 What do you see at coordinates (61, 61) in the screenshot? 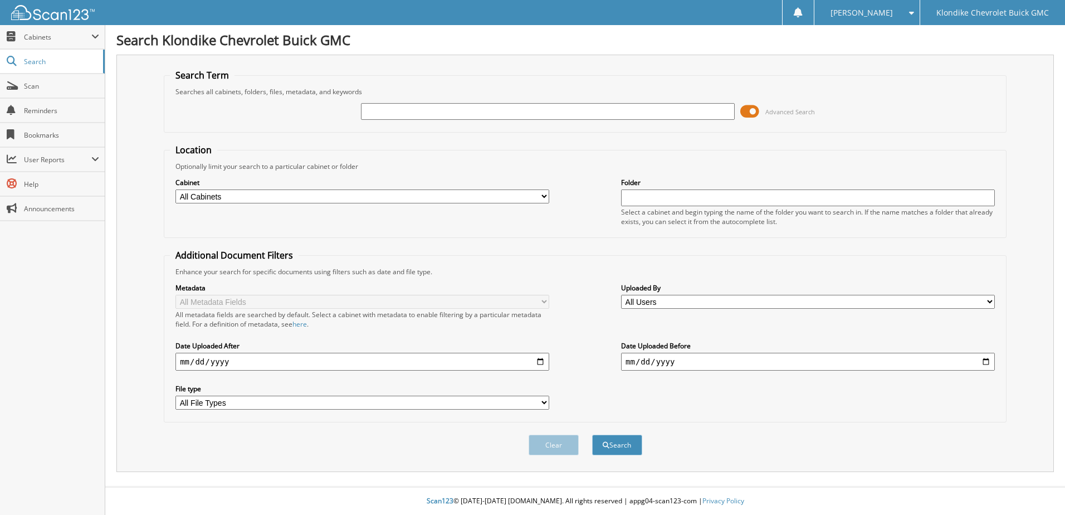
I see `span: Search` at bounding box center [61, 61].